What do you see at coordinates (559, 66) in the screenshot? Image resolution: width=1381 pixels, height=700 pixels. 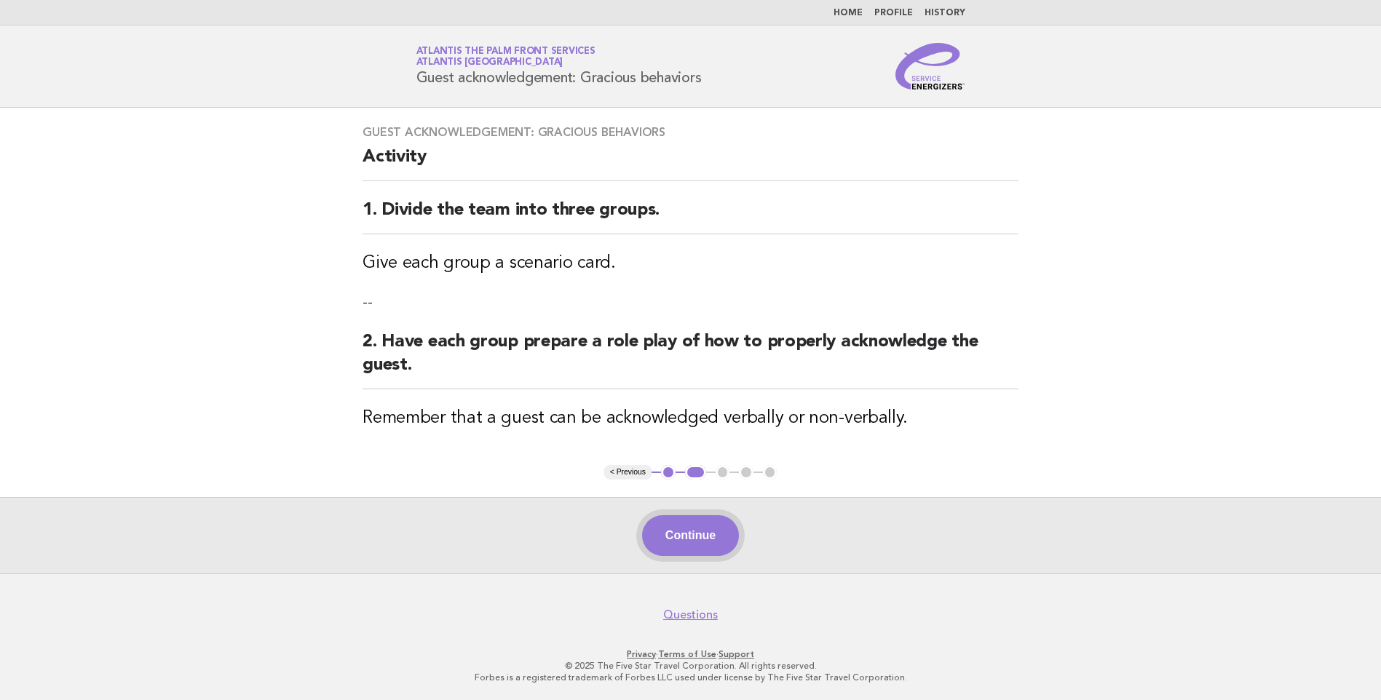 I see `h1: Guest acknowledgement: Gracious behaviors` at bounding box center [559, 66].